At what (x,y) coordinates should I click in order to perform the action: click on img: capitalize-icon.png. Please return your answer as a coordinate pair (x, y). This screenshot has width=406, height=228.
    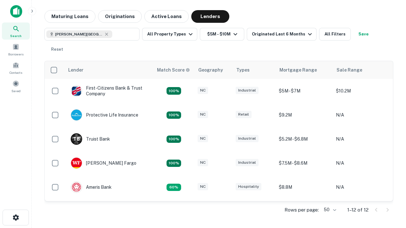
    Looking at the image, I should click on (16, 11).